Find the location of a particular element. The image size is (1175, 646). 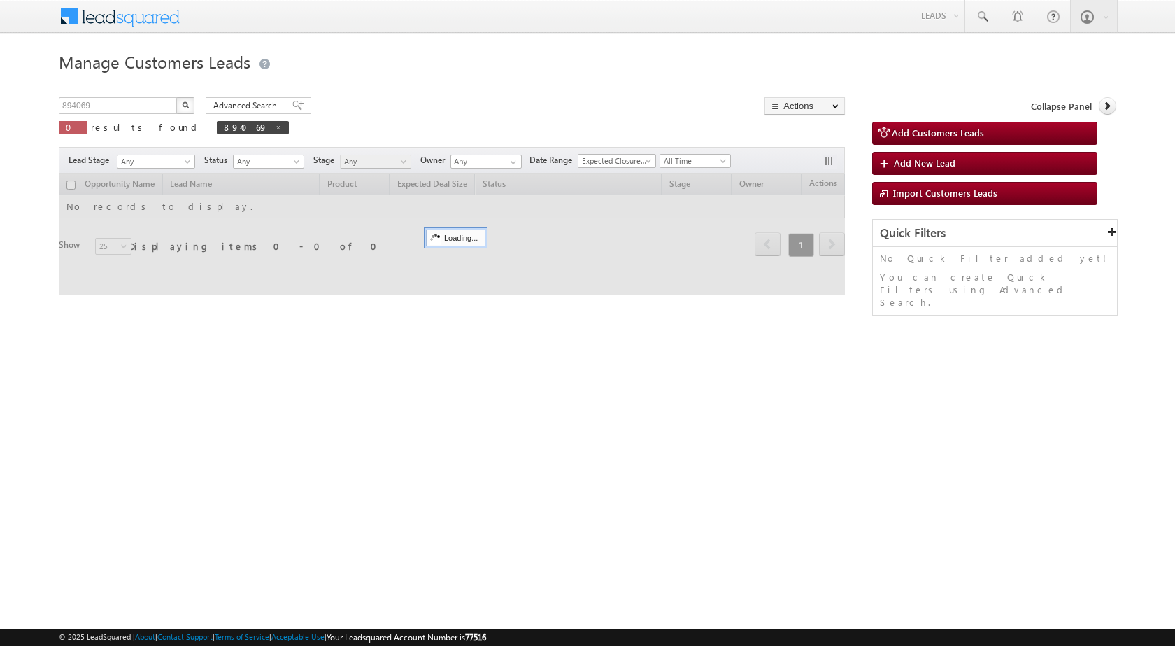

a: About is located at coordinates (145, 636).